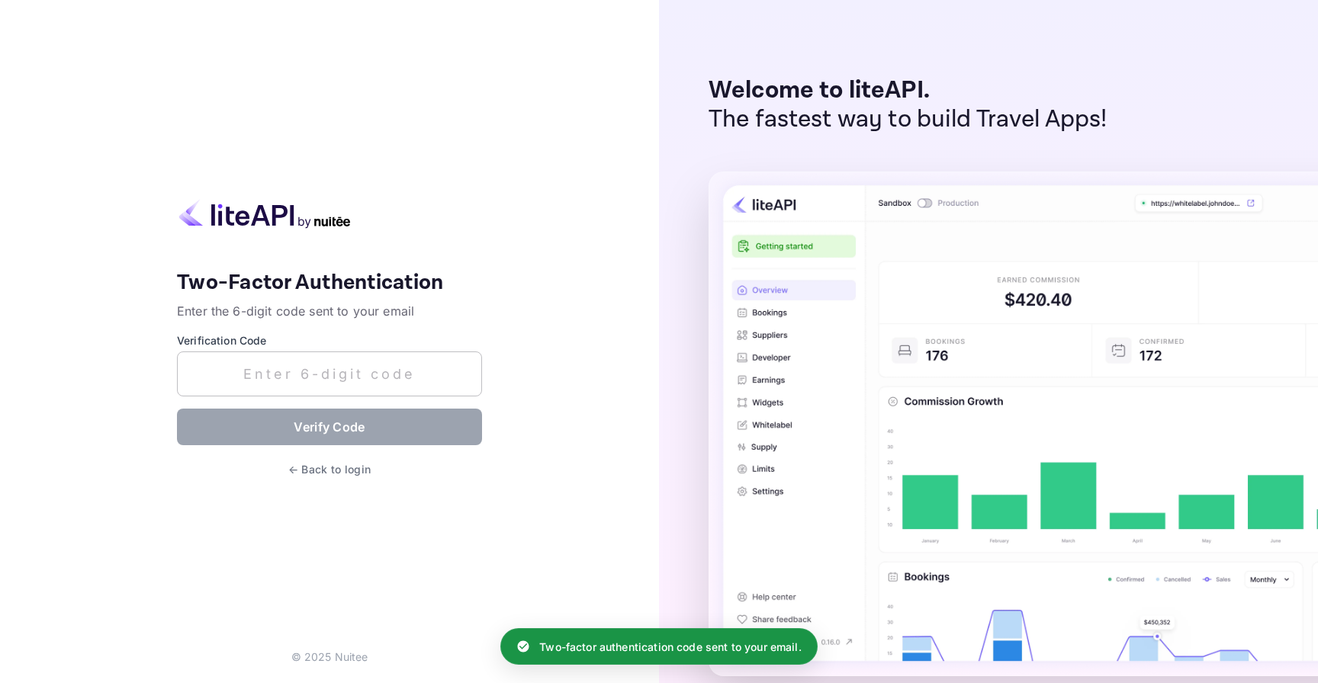  Describe the element at coordinates (330, 283) in the screenshot. I see `h4: Two-Factor Authentication` at that location.